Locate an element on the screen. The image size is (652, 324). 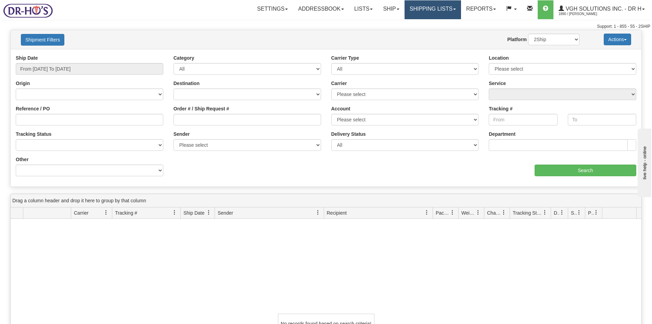
label: Tracking # is located at coordinates (500, 109).